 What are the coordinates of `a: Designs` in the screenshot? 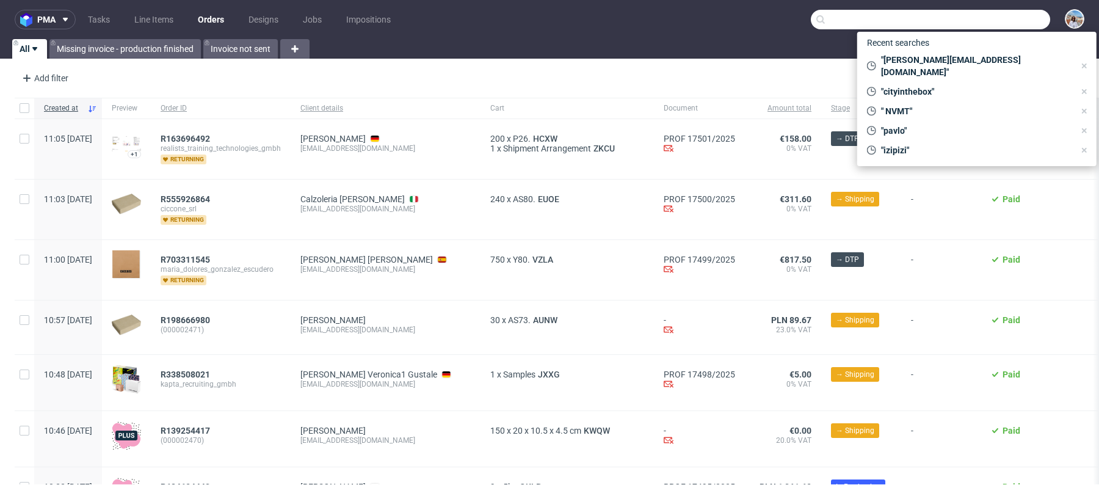 It's located at (263, 20).